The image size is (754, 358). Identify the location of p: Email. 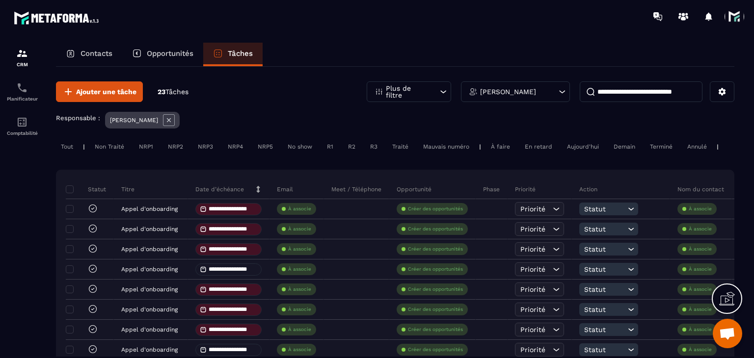
(285, 189).